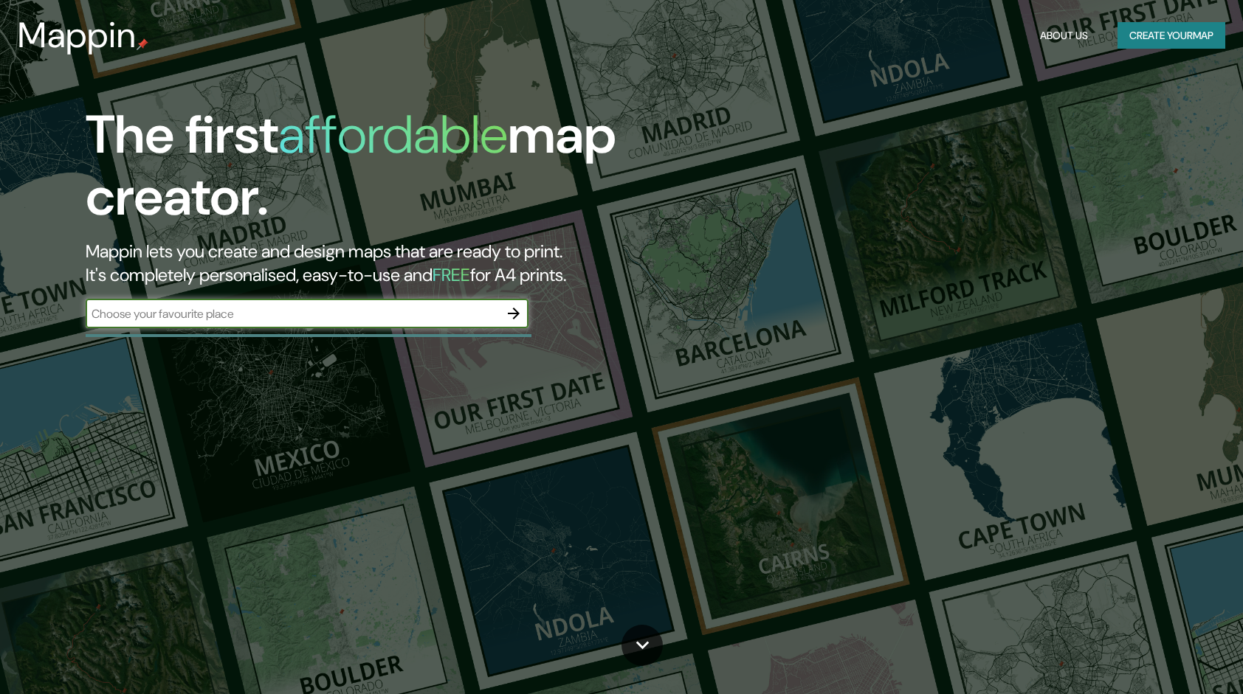  Describe the element at coordinates (396, 172) in the screenshot. I see `h1: The first map creator.` at that location.